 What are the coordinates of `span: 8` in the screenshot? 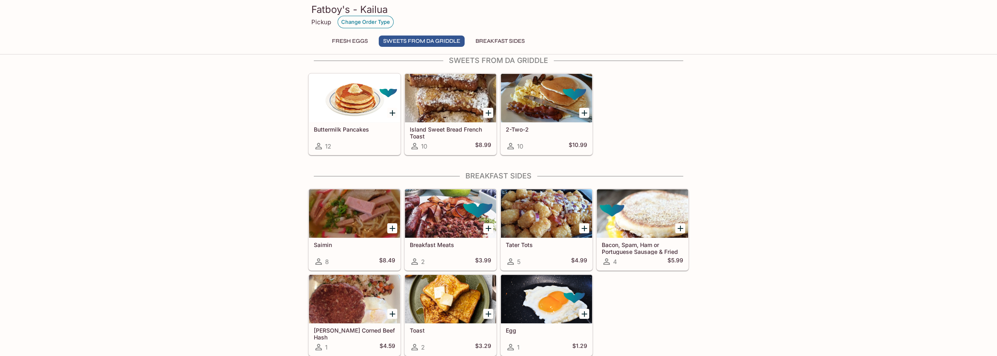 It's located at (327, 261).